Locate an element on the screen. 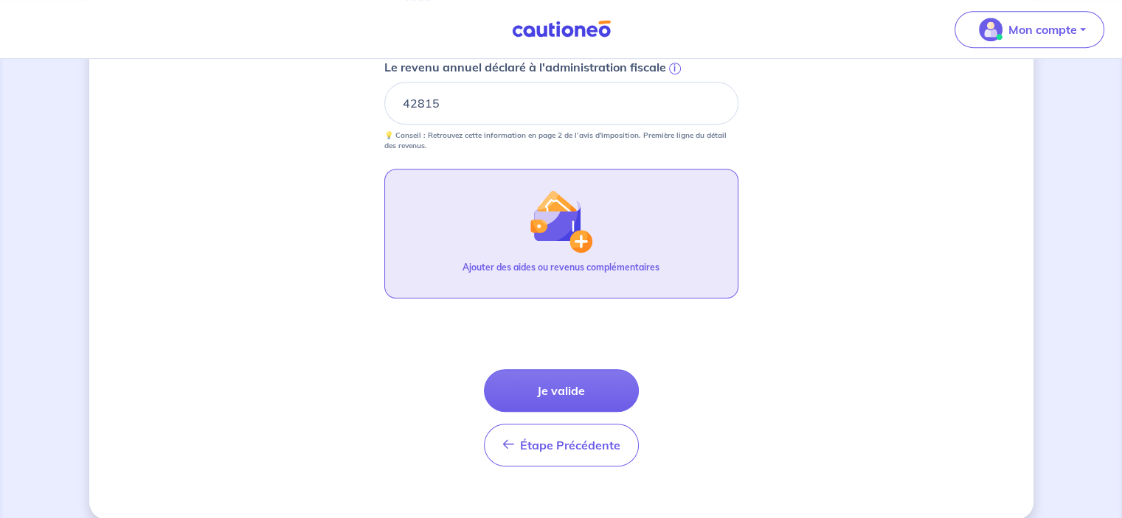 The height and width of the screenshot is (518, 1122). input: 20000€ is located at coordinates (561, 103).